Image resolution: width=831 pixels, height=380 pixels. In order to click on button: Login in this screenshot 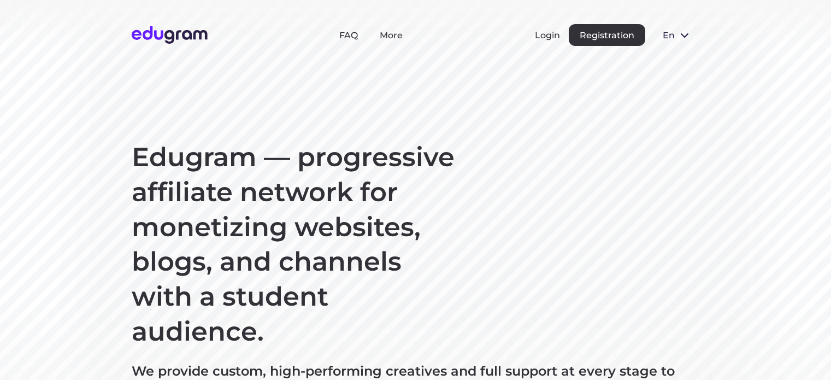, I will do `click(548, 35)`.